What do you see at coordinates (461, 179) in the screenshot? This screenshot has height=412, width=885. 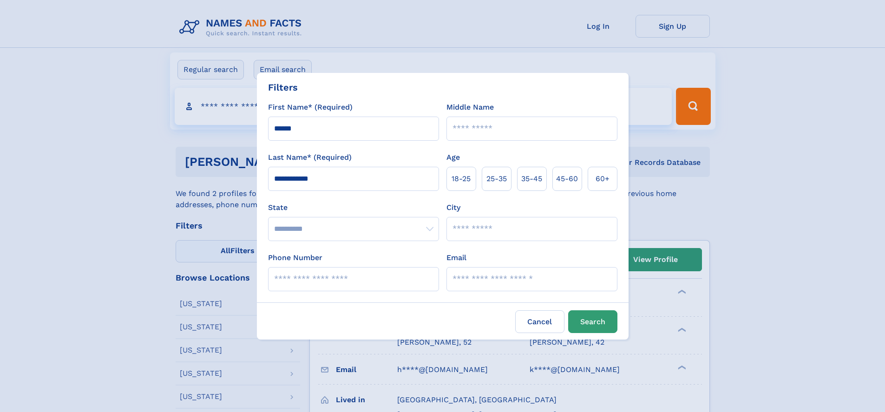 I see `span: 18‑25` at bounding box center [461, 179].